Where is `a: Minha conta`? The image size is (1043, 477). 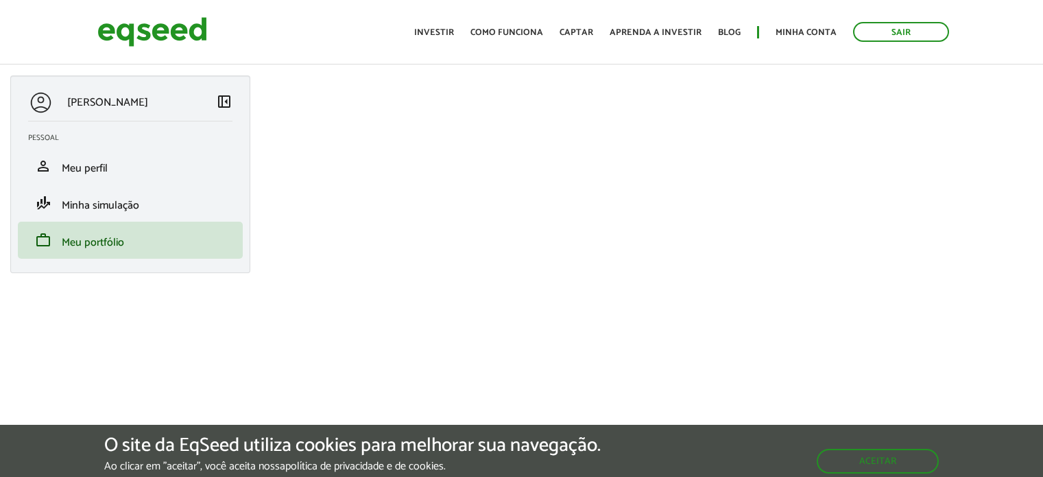
a: Minha conta is located at coordinates (806, 32).